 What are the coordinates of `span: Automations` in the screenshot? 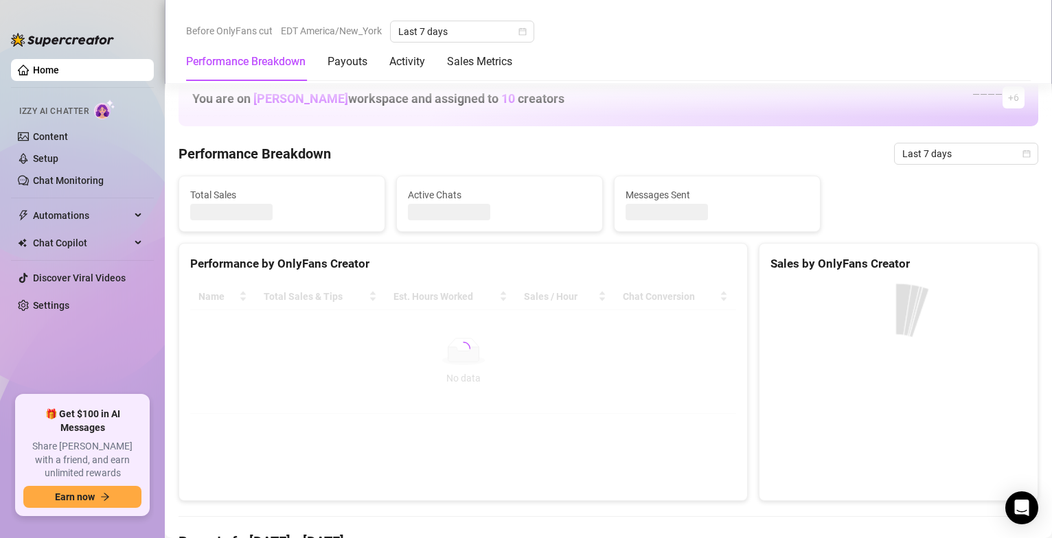 It's located at (82, 216).